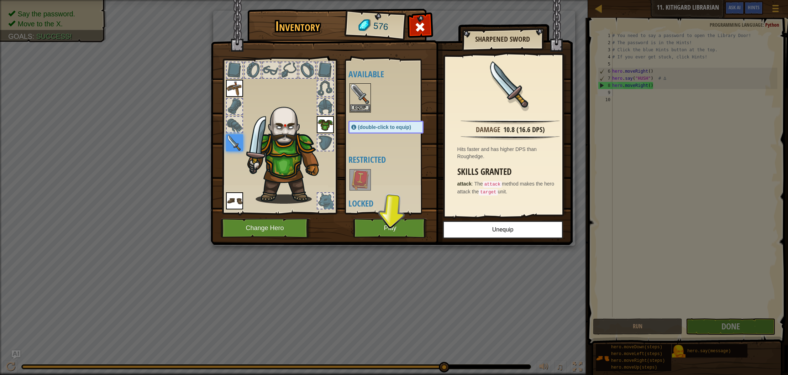 This screenshot has width=788, height=375. Describe the element at coordinates (287, 152) in the screenshot. I see `img: goliath_hair.png` at that location.